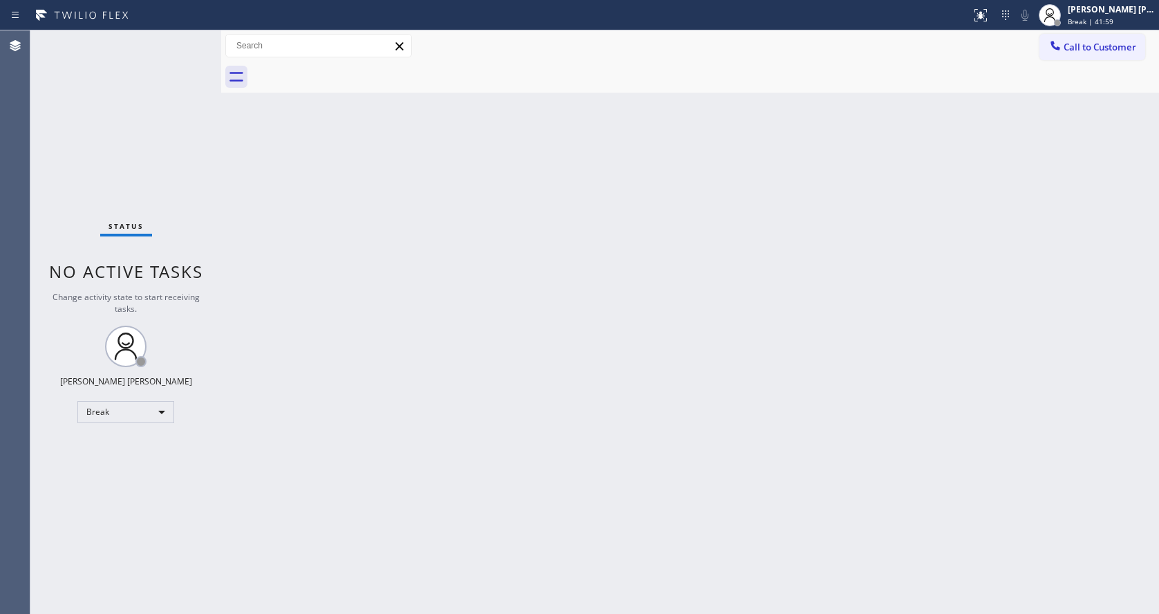 Image resolution: width=1159 pixels, height=614 pixels. Describe the element at coordinates (126, 412) in the screenshot. I see `div: Break` at that location.